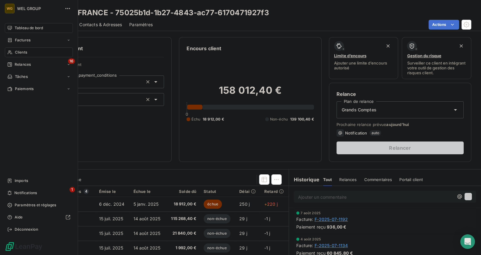 This screenshot has height=255, width=481. Describe the element at coordinates (26, 193) in the screenshot. I see `span: Notifications` at that location.